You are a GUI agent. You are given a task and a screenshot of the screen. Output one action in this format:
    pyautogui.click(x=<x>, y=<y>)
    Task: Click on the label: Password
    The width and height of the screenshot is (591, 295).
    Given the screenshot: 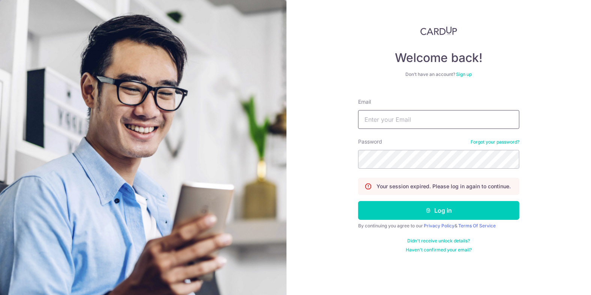 What is the action you would take?
    pyautogui.click(x=370, y=141)
    